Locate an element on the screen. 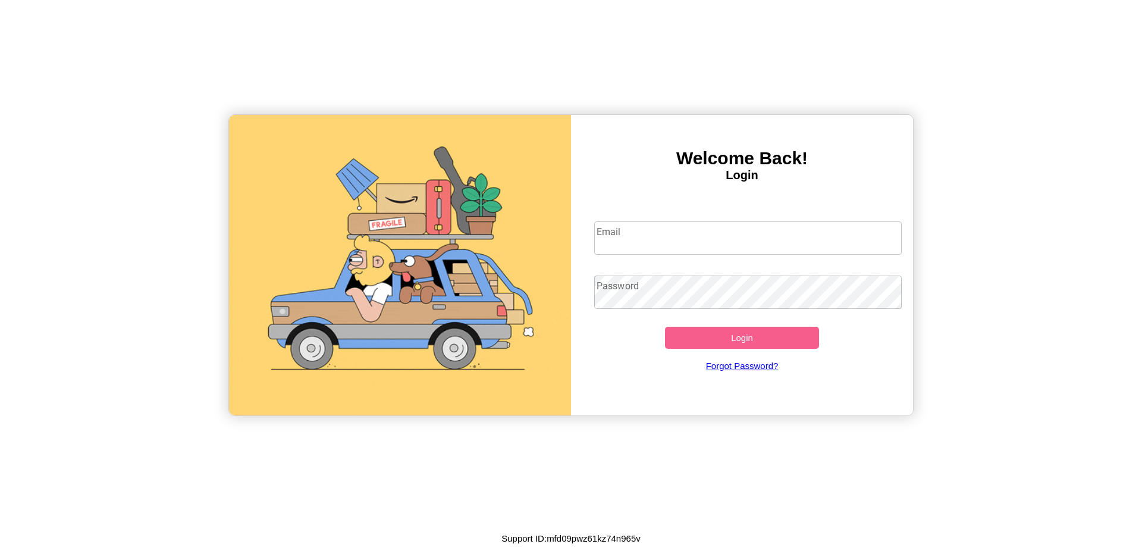 Image resolution: width=1142 pixels, height=547 pixels. img: gif is located at coordinates (400, 265).